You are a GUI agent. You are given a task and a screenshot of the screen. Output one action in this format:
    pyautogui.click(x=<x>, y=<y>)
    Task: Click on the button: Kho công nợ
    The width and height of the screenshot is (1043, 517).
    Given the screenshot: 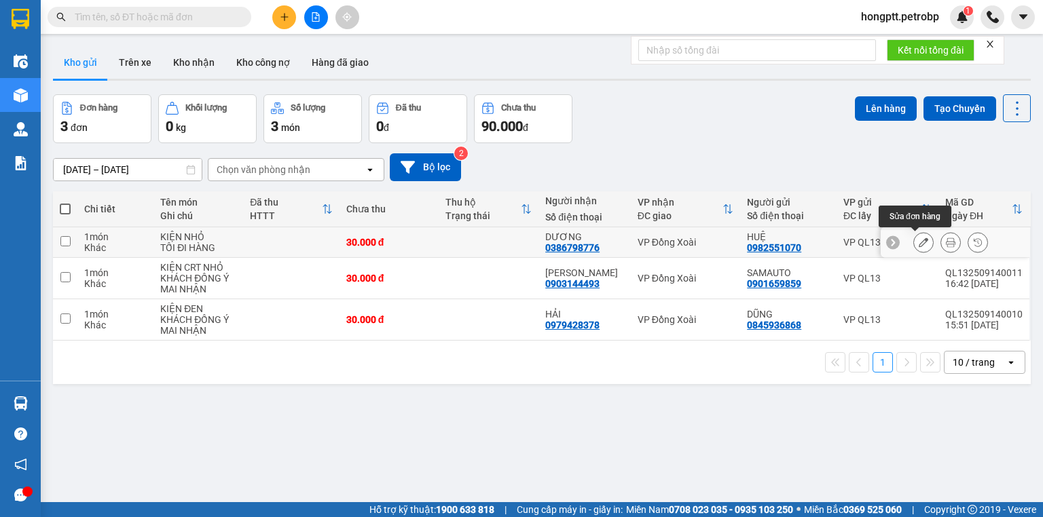 What is the action you would take?
    pyautogui.click(x=263, y=62)
    